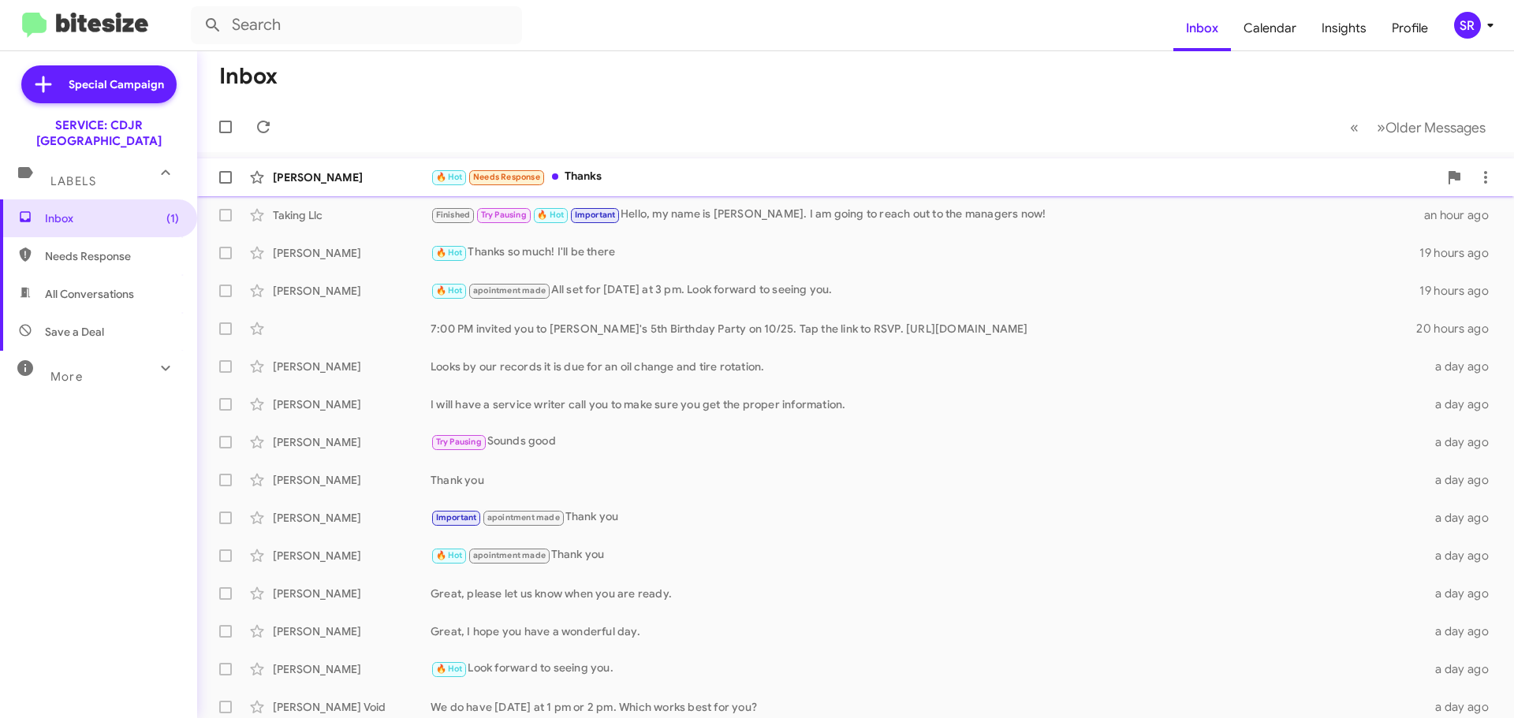 Image resolution: width=1514 pixels, height=718 pixels. Describe the element at coordinates (1435, 128) in the screenshot. I see `span: Older Messages` at that location.